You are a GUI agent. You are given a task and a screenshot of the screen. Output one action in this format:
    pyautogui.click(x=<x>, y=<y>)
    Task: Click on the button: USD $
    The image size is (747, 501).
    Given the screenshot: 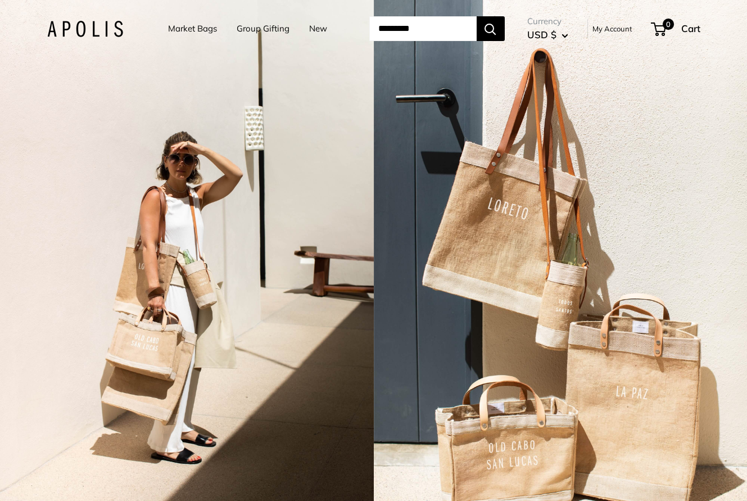 What is the action you would take?
    pyautogui.click(x=547, y=35)
    